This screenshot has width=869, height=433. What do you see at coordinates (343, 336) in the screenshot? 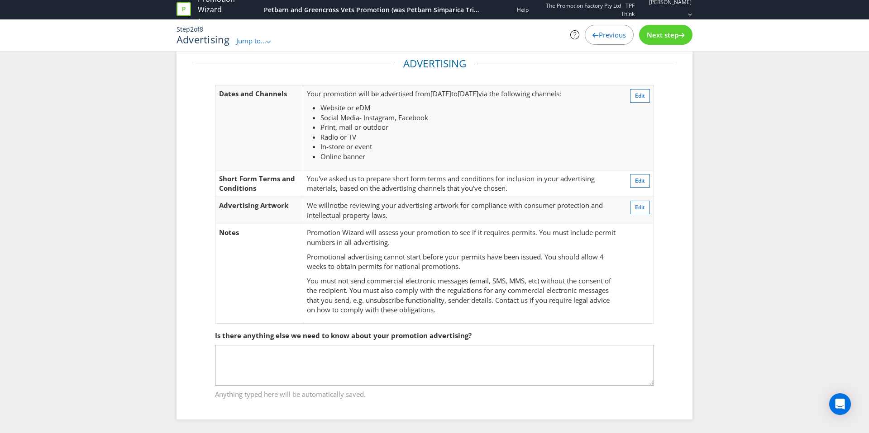
I see `span: Is there anything else we need to know about your promotion advertising?` at bounding box center [343, 336].